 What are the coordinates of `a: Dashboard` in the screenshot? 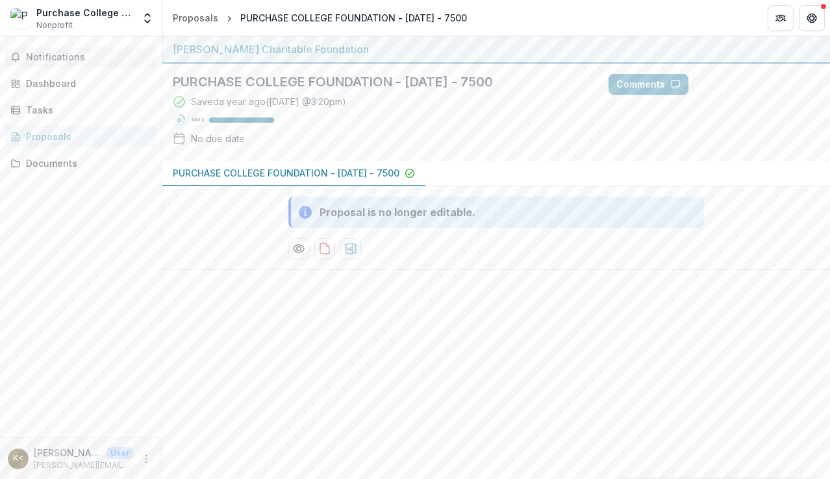 It's located at (81, 83).